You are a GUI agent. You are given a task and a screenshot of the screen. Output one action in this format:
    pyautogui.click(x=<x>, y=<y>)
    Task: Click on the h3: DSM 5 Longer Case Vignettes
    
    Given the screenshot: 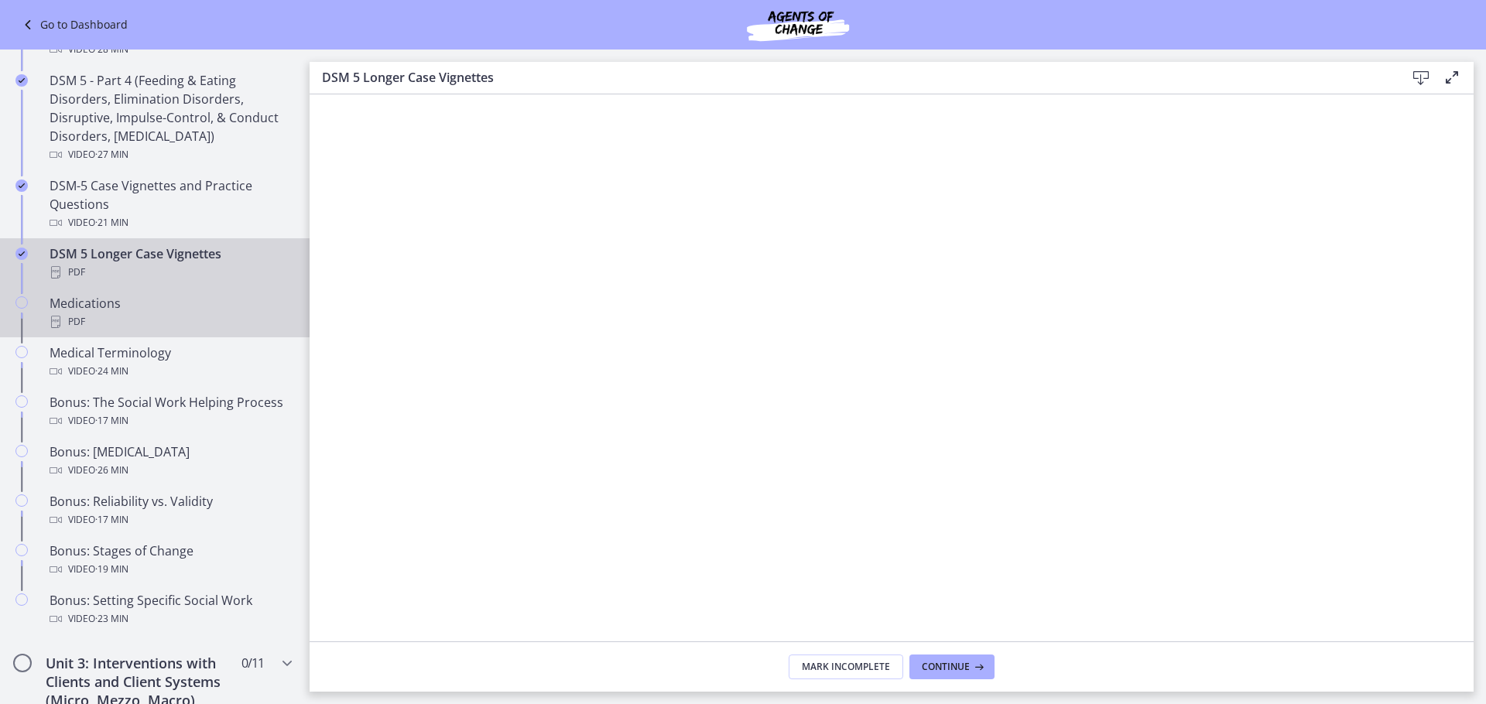 What is the action you would take?
    pyautogui.click(x=851, y=77)
    